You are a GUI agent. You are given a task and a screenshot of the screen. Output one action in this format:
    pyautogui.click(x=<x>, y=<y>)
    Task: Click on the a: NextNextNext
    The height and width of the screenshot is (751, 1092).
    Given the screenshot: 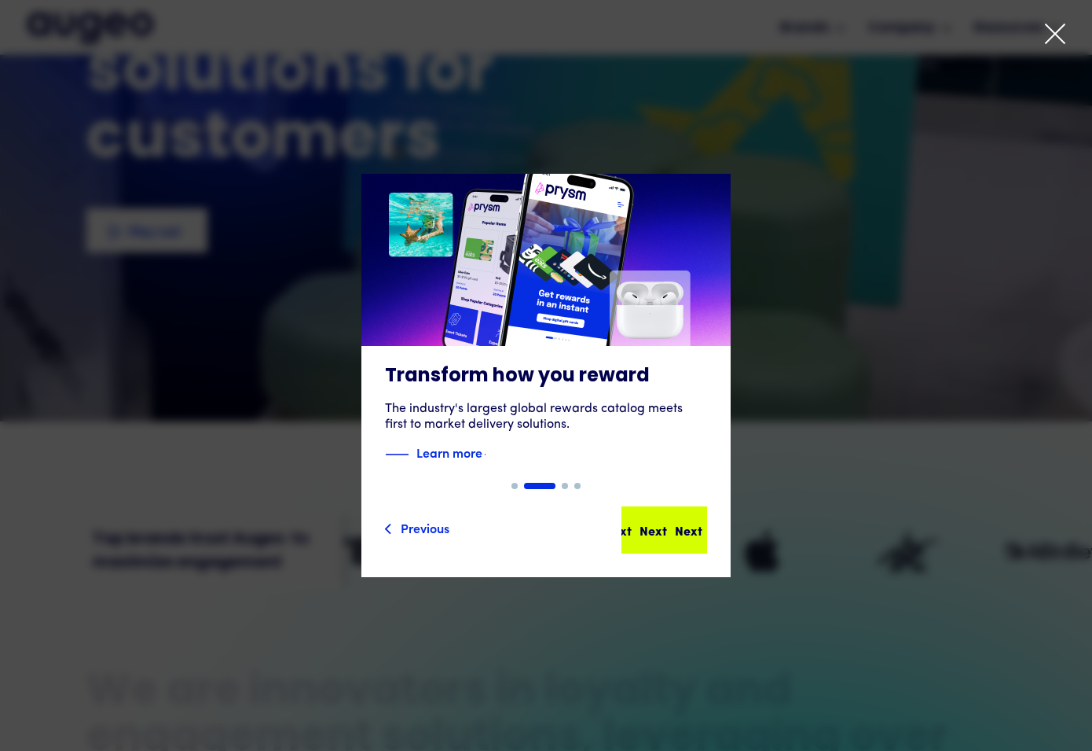 What is the action you would take?
    pyautogui.click(x=664, y=530)
    